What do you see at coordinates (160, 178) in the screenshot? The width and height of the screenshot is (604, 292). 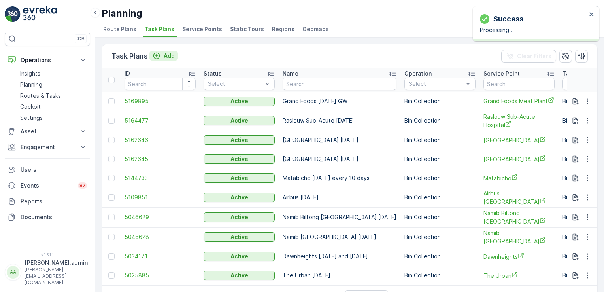 I see `a: 5144733` at bounding box center [160, 178].